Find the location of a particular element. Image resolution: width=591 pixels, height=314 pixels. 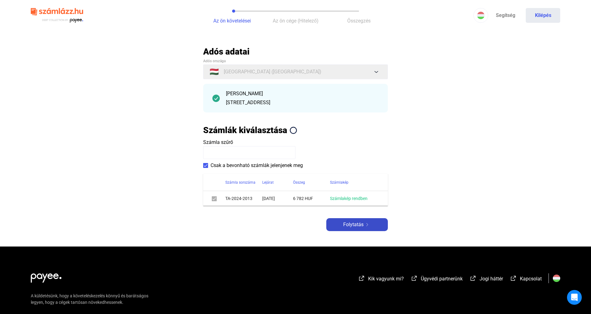

span: Összegzés is located at coordinates (359, 21).